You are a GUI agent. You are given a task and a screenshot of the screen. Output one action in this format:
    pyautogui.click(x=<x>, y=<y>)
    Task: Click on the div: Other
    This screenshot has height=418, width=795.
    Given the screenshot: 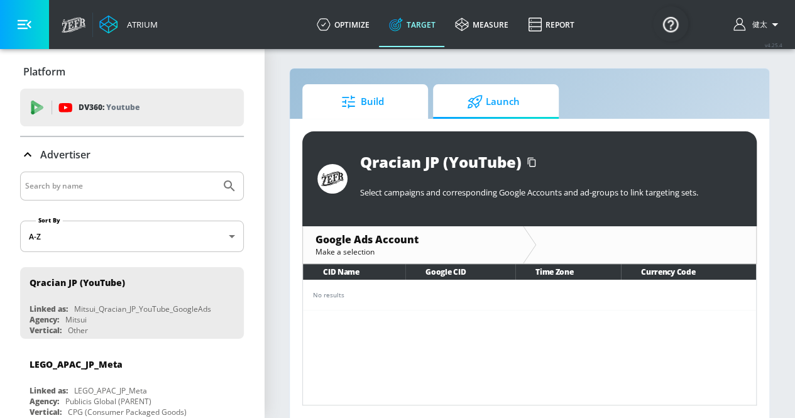 What is the action you would take?
    pyautogui.click(x=78, y=330)
    